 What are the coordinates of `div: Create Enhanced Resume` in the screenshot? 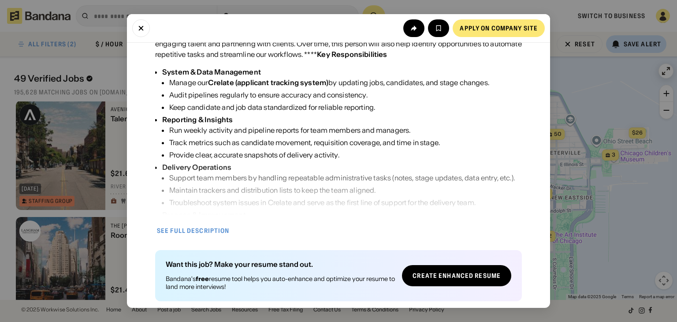 It's located at (457, 276).